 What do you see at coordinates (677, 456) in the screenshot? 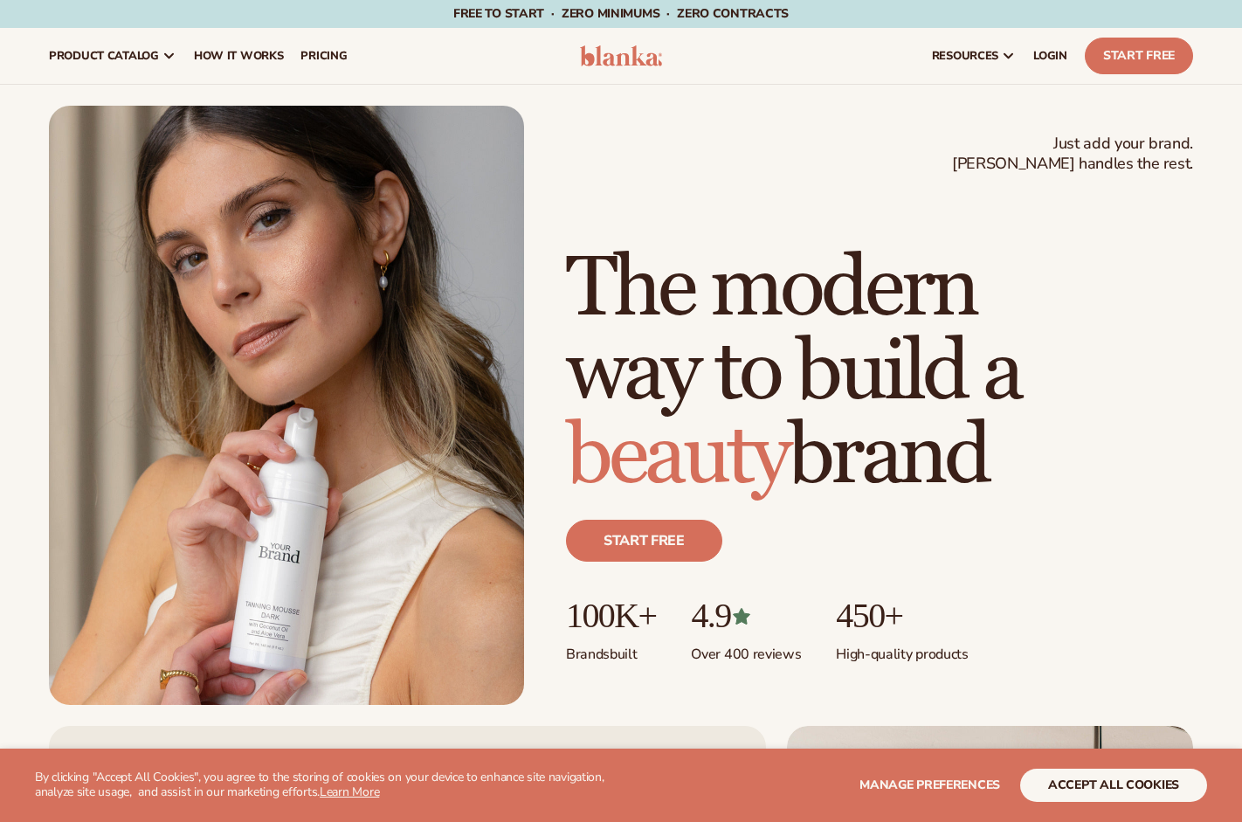
I see `span: beauty` at bounding box center [677, 456].